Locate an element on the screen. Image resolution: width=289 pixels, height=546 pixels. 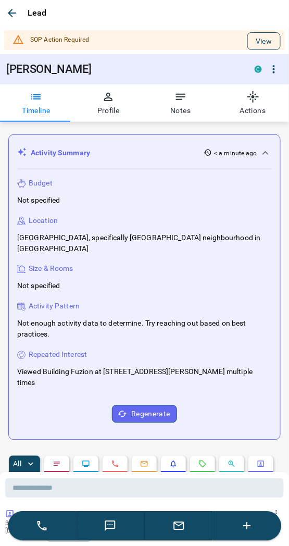
button: Notes is located at coordinates (181, 103).